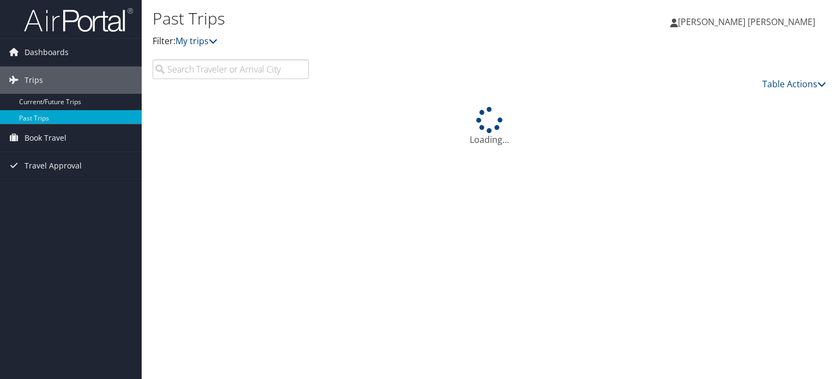 Image resolution: width=837 pixels, height=379 pixels. What do you see at coordinates (230, 69) in the screenshot?
I see `input: Search Traveler or Arrival City` at bounding box center [230, 69].